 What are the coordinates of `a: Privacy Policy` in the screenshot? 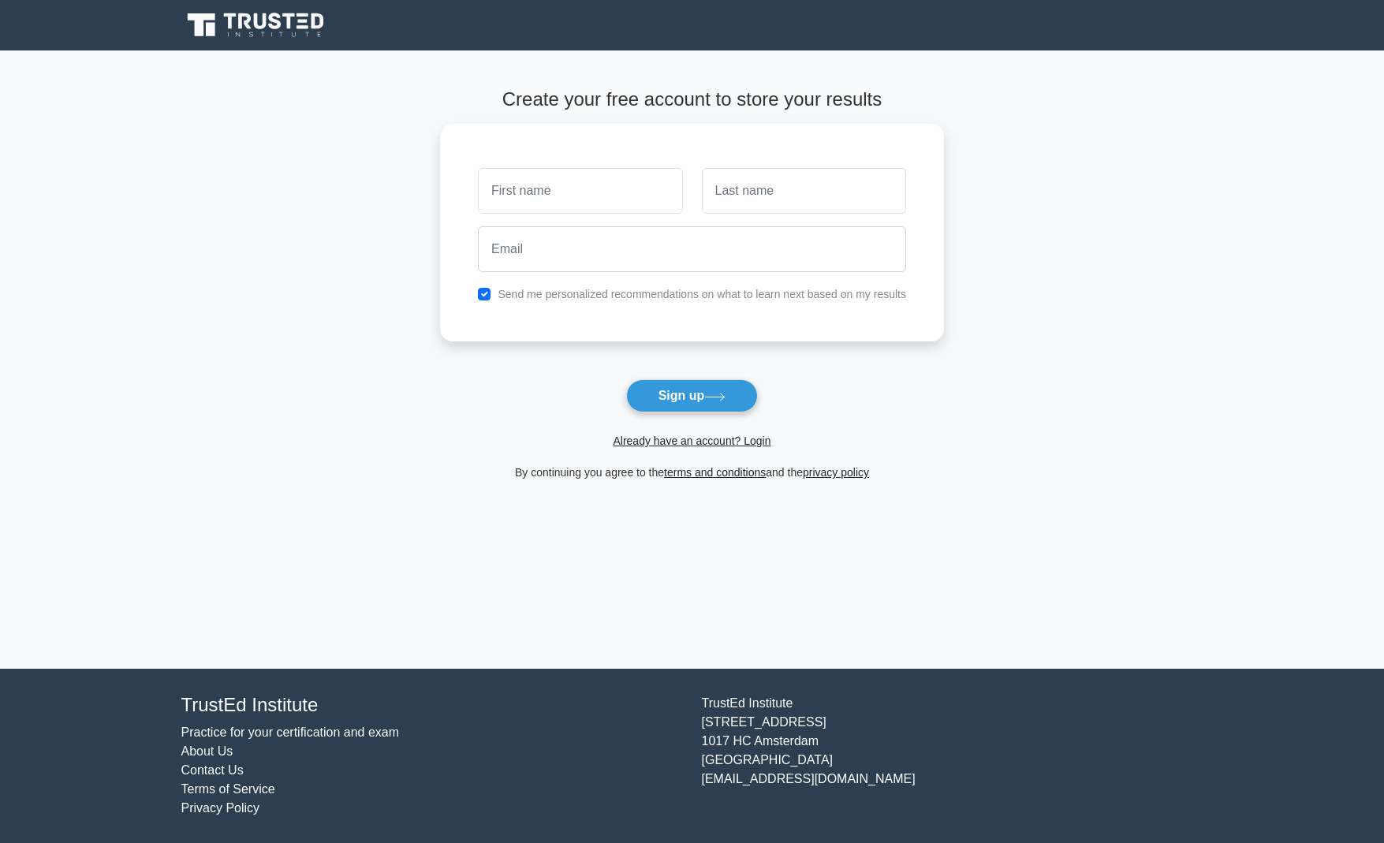 It's located at (221, 808).